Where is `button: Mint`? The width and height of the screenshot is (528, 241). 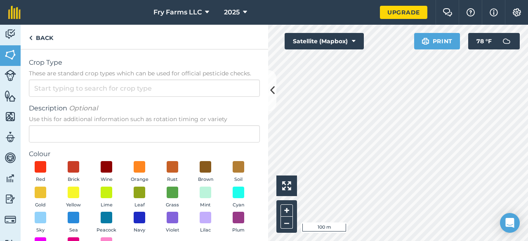 button: Mint is located at coordinates (205, 198).